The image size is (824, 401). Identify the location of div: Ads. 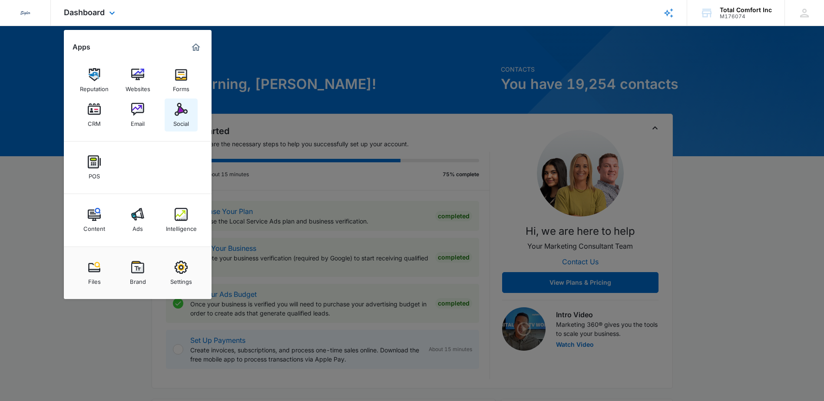
(138, 227).